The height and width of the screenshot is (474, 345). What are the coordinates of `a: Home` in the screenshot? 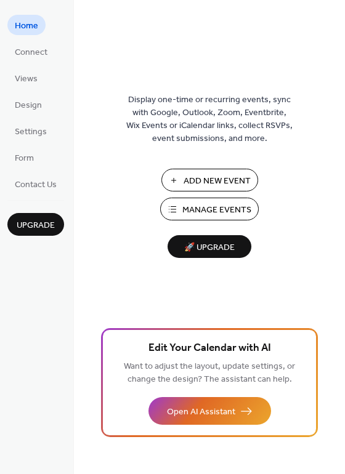 It's located at (26, 25).